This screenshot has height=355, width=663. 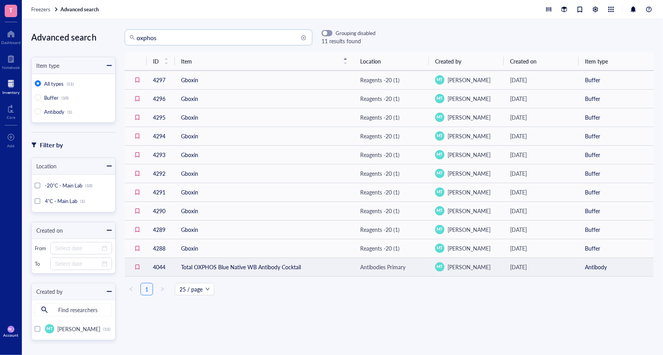 I want to click on div: Location, so click(x=44, y=166).